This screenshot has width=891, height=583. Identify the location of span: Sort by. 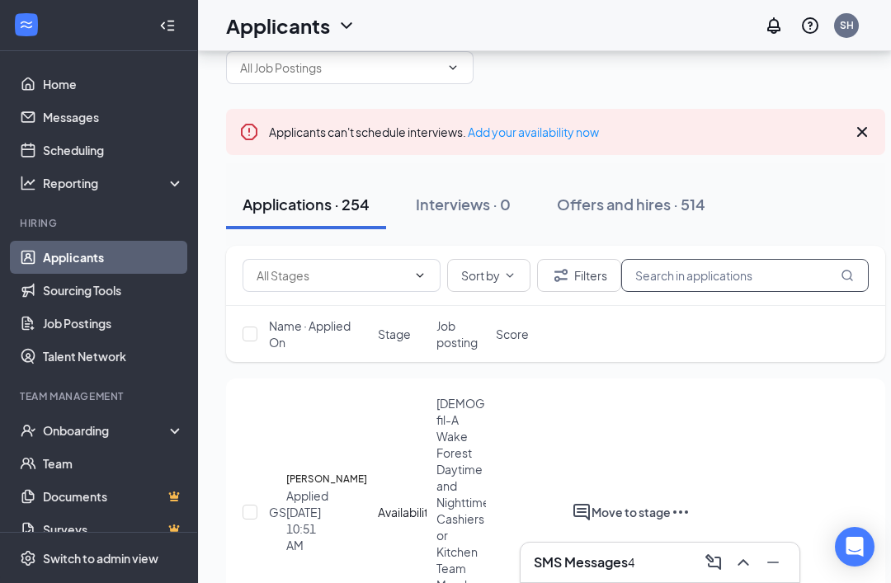
(480, 276).